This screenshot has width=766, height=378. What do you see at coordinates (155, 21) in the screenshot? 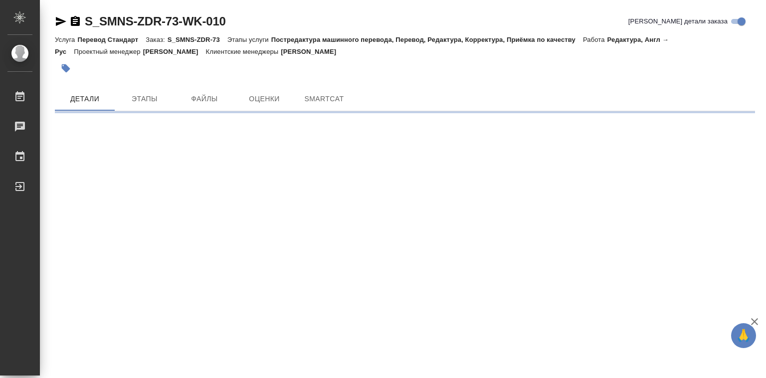
I see `a: S_SMNS-ZDR-73-WK-010` at bounding box center [155, 21].